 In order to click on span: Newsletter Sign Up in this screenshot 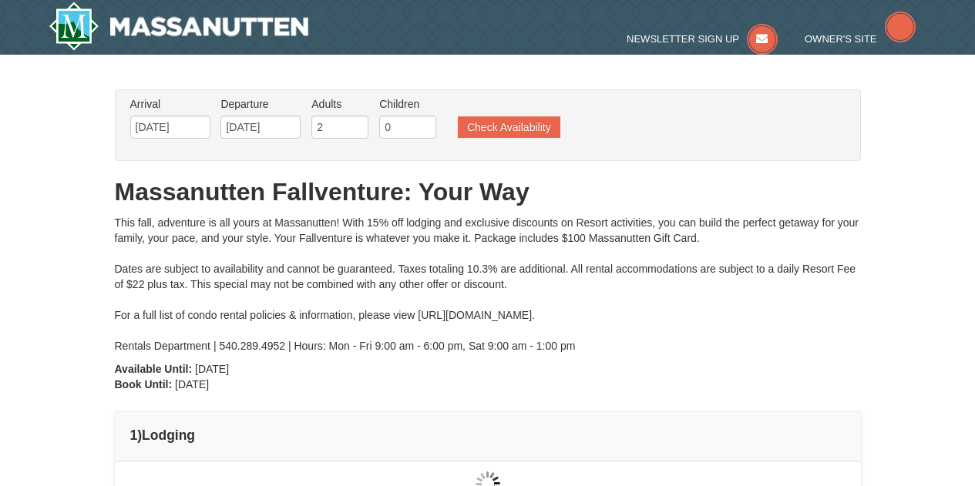, I will do `click(683, 39)`.